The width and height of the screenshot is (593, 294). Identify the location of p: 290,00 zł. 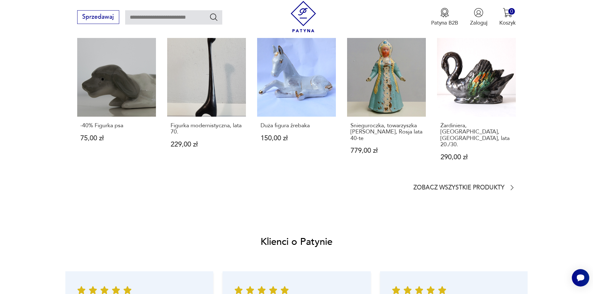
(476, 157).